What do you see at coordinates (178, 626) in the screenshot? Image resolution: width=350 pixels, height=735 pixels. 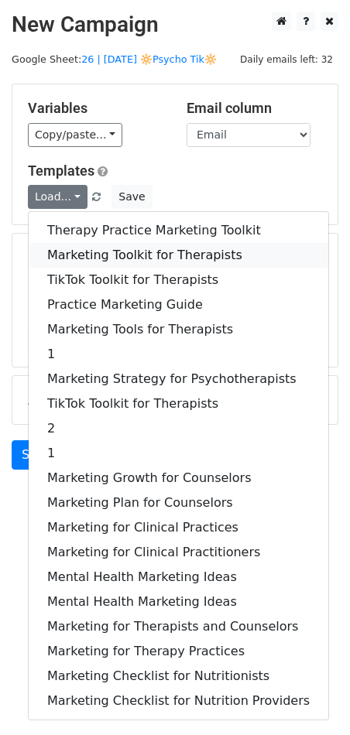 I see `a: Marketing for Therapists and Counselors` at bounding box center [178, 626].